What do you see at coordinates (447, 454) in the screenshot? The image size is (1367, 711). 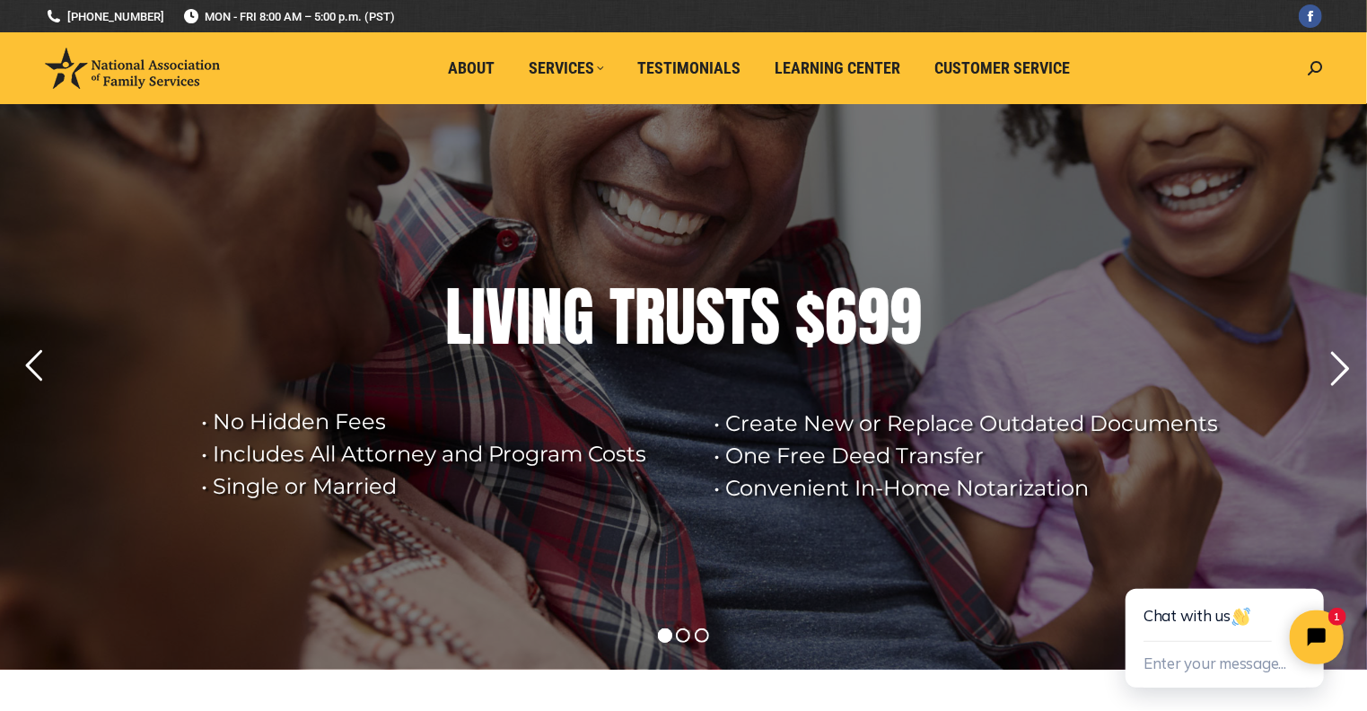 I see `rs-layer: • No Hidden Fees • Includes All Attorney and Program Costs • Single or Married` at bounding box center [447, 454].